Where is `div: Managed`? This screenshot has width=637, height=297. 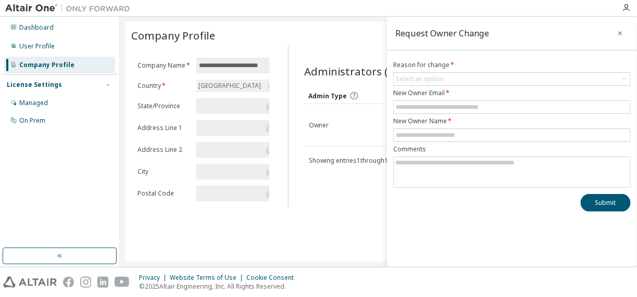 div: Managed is located at coordinates (33, 103).